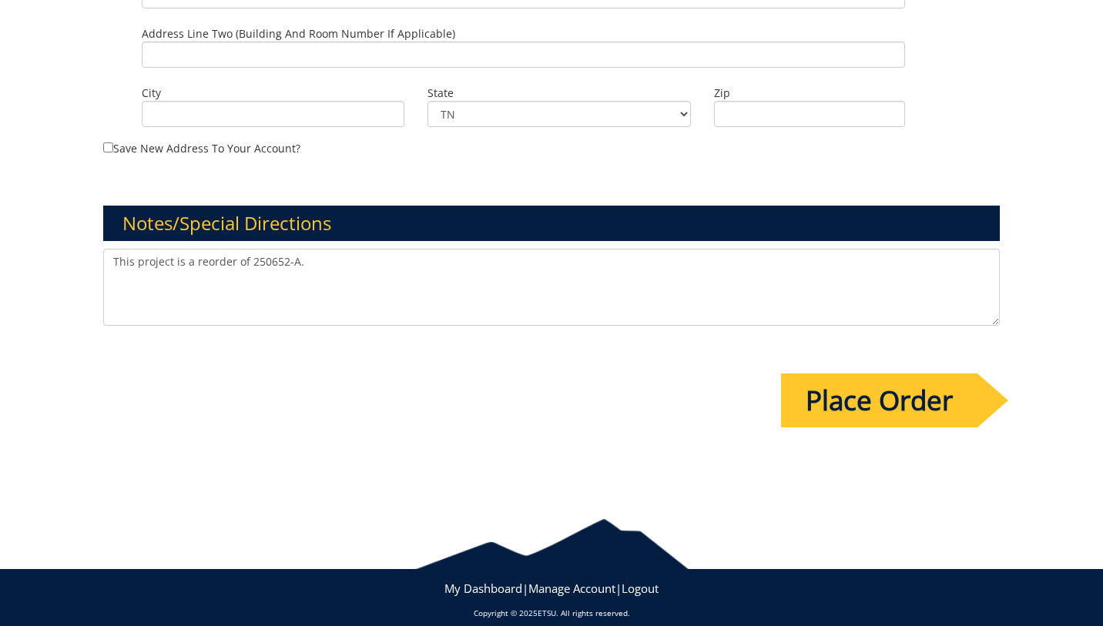 This screenshot has width=1103, height=626. I want to click on input: Zip, so click(809, 114).